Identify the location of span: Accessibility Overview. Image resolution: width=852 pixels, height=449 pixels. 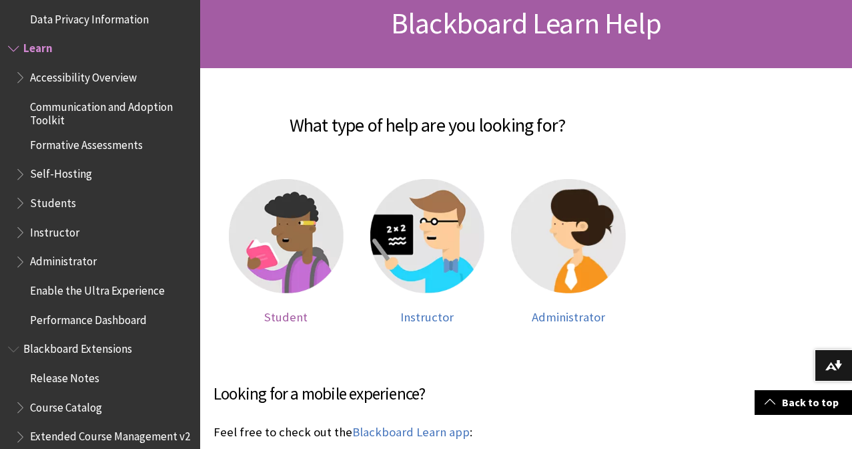
(83, 75).